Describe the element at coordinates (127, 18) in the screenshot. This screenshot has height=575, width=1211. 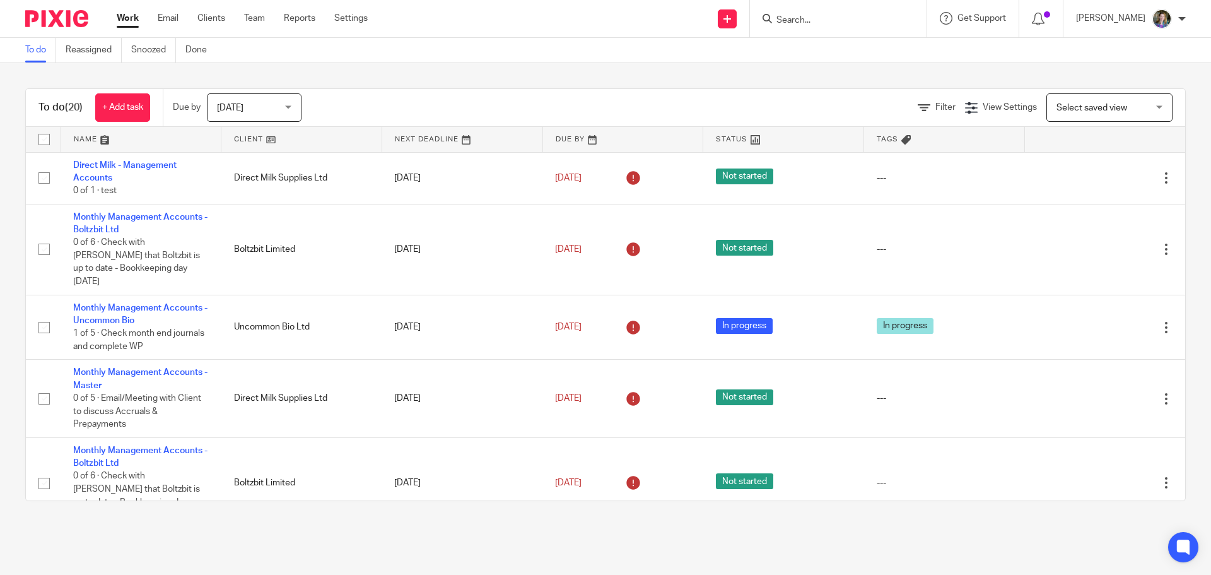
I see `a: Work` at that location.